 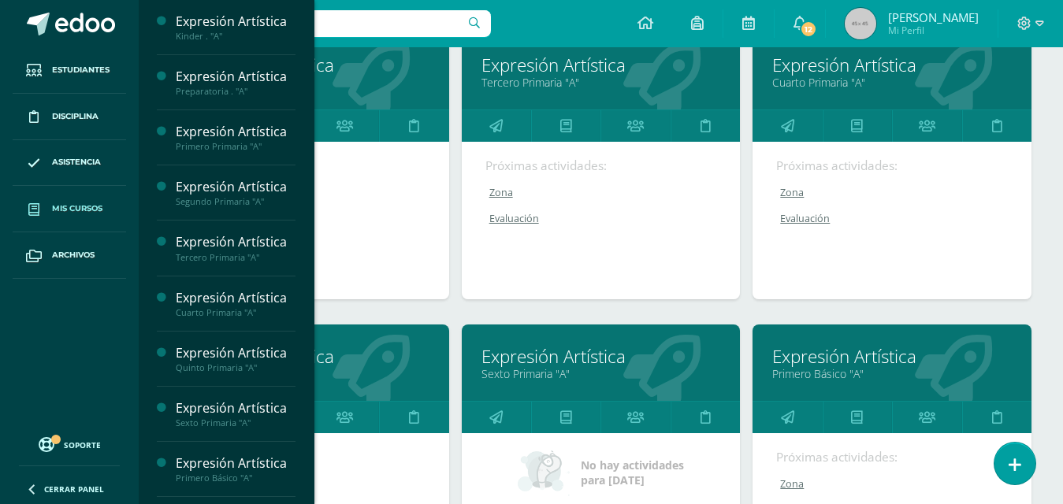 What do you see at coordinates (892, 82) in the screenshot?
I see `a: Cuarto Primaria "A"` at bounding box center [892, 82].